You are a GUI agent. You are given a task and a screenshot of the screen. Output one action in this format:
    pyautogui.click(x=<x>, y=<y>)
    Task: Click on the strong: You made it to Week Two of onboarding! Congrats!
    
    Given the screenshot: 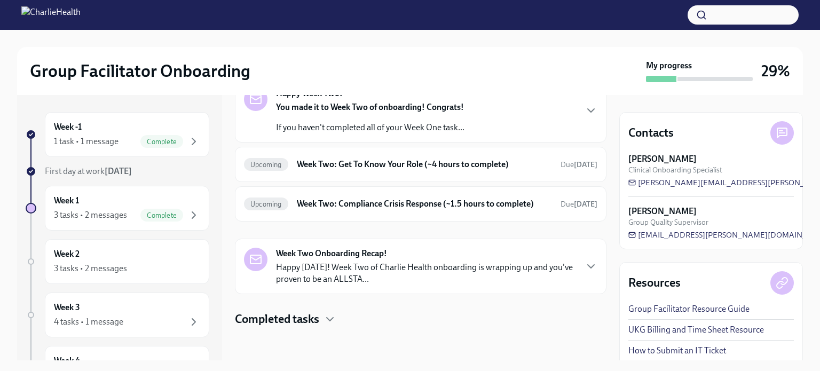 What is the action you would take?
    pyautogui.click(x=370, y=107)
    